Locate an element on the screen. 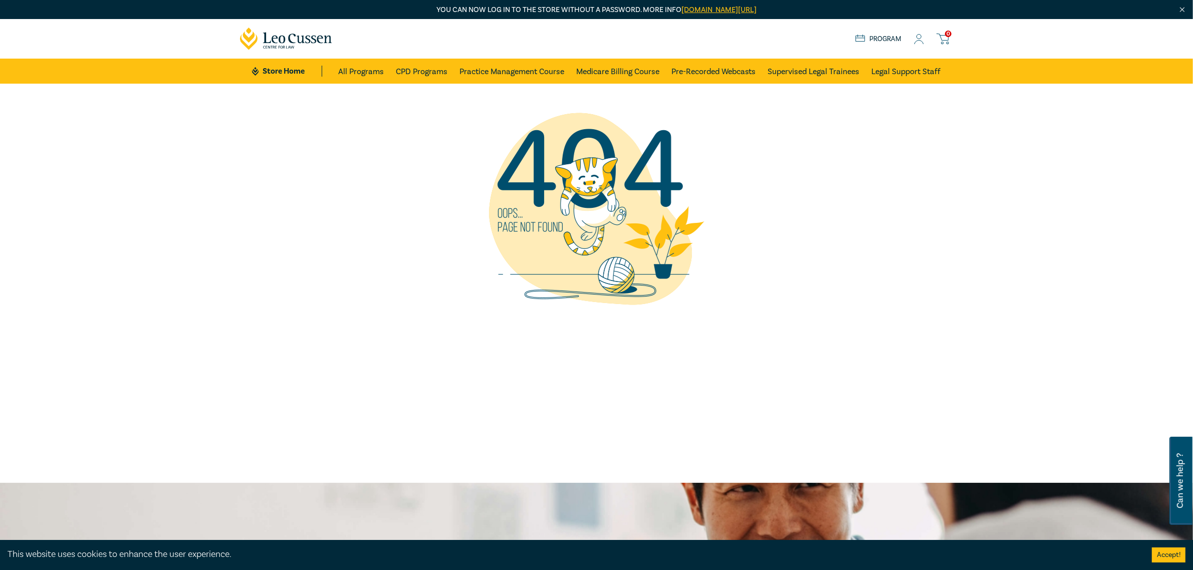 This screenshot has width=1193, height=570. a: Program is located at coordinates (879, 39).